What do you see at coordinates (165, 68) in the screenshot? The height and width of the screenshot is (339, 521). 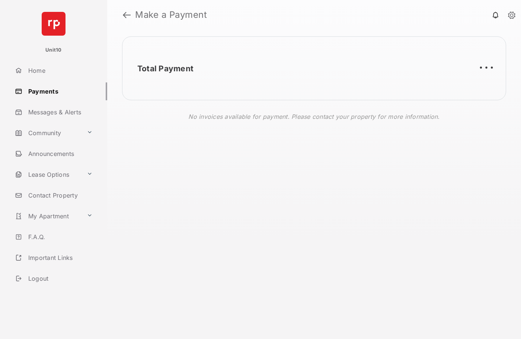 I see `h2: Total Payment` at bounding box center [165, 68].